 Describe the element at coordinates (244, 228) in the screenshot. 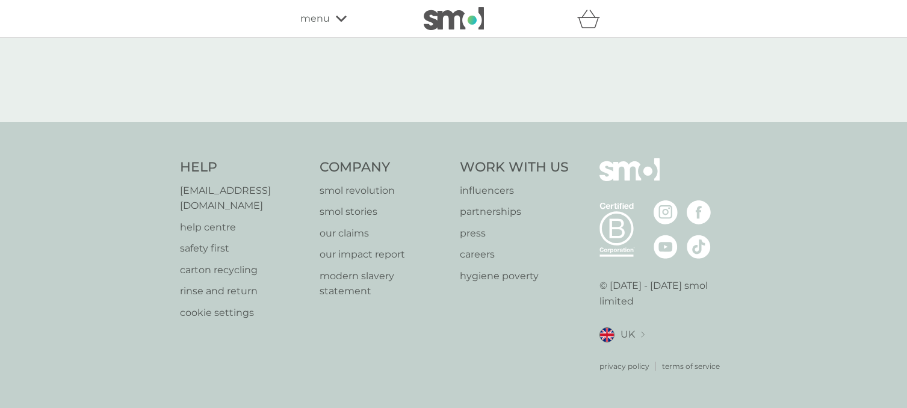

I see `a: help centre` at that location.